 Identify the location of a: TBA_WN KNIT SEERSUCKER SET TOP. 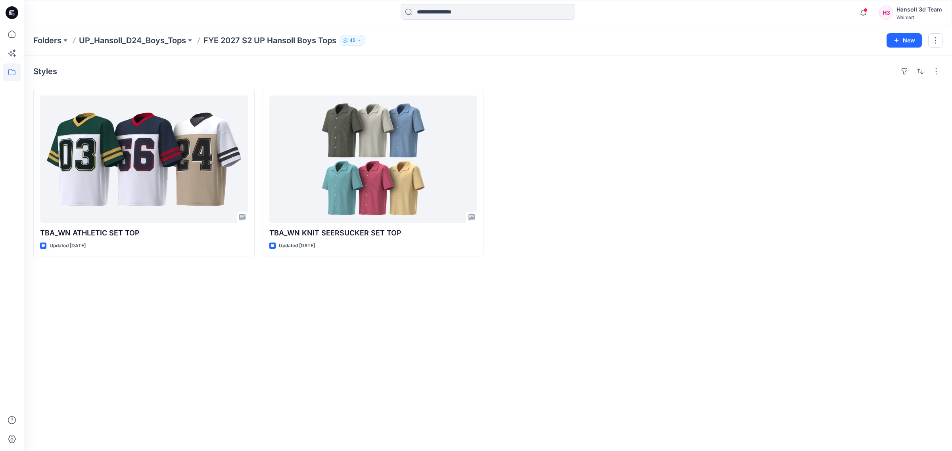
(373, 159).